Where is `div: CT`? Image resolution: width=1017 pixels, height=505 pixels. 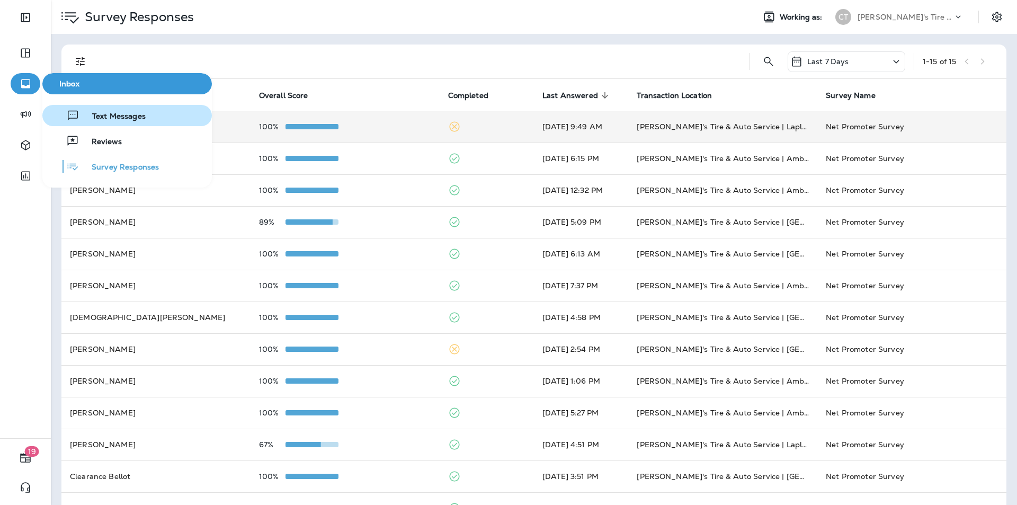
div: CT is located at coordinates (843, 17).